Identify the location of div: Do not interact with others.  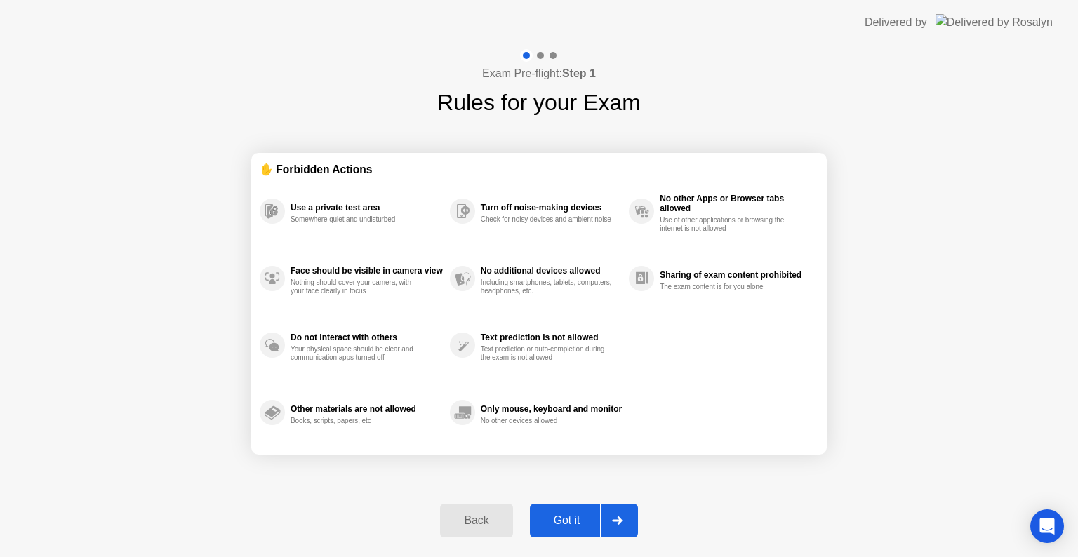
(366, 338).